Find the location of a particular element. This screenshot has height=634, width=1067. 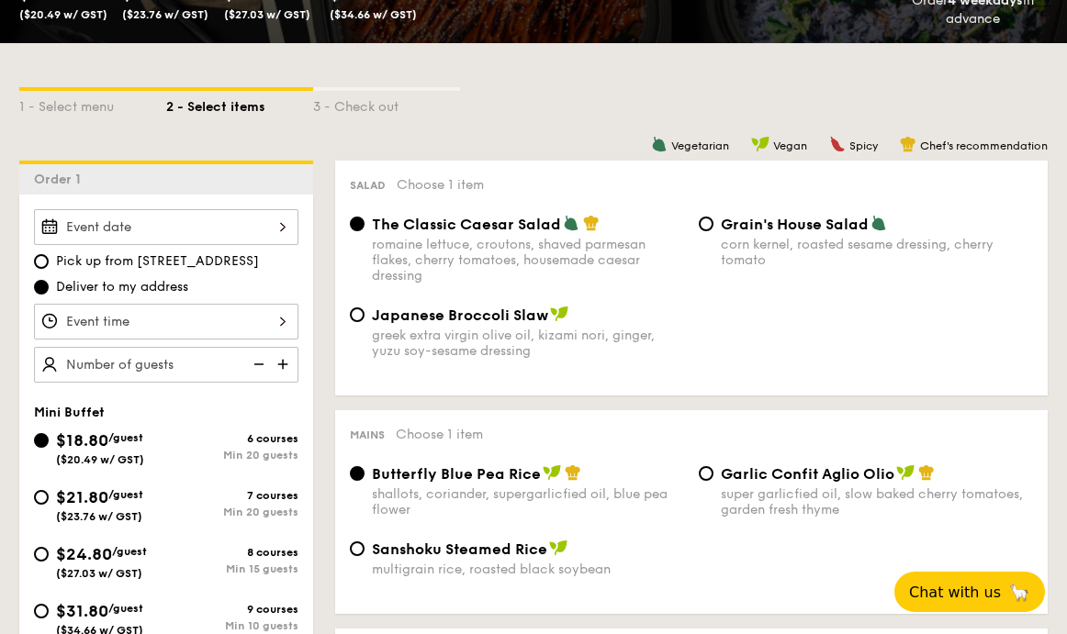

input: Butterfly Blue Pea Riceshallots, coriander, supergarlicfied oil, blue pea flower is located at coordinates (357, 474).